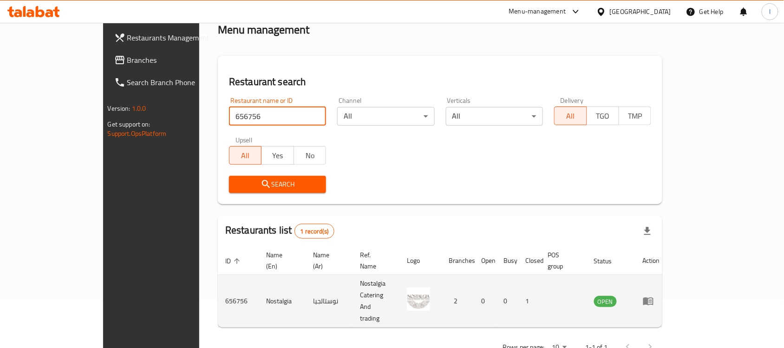 The height and width of the screenshot is (348, 784). Describe the element at coordinates (605, 301) in the screenshot. I see `div: OPEN` at that location.